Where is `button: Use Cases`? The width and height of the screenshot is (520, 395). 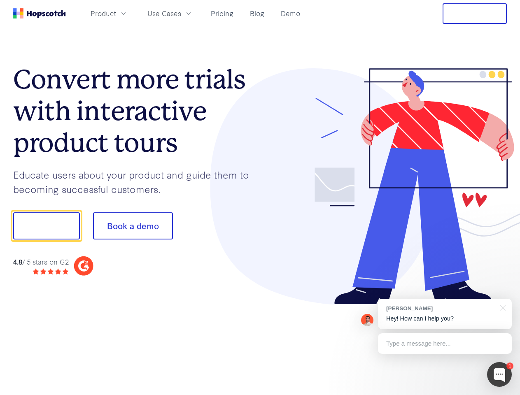
button: Use Cases is located at coordinates (170, 13).